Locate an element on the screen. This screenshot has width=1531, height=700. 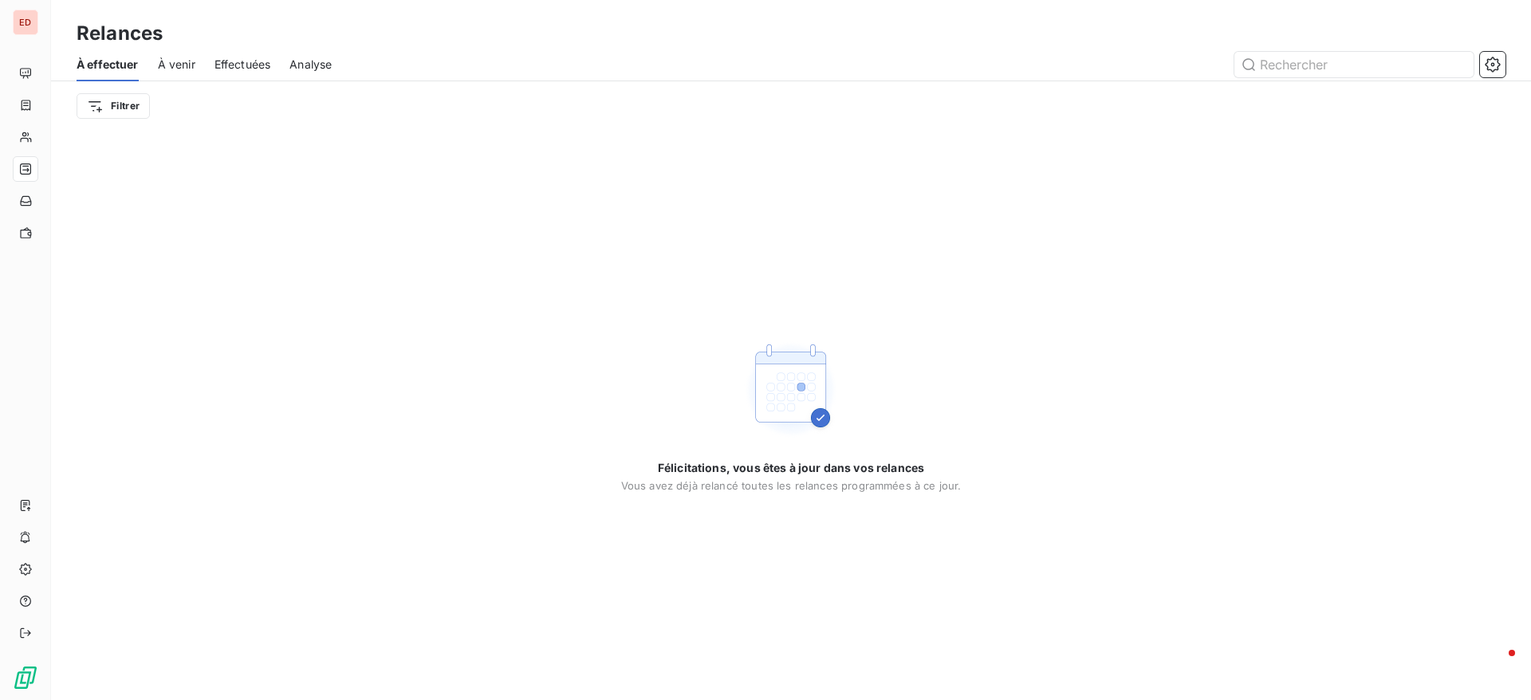
span: À effectuer is located at coordinates (108, 65).